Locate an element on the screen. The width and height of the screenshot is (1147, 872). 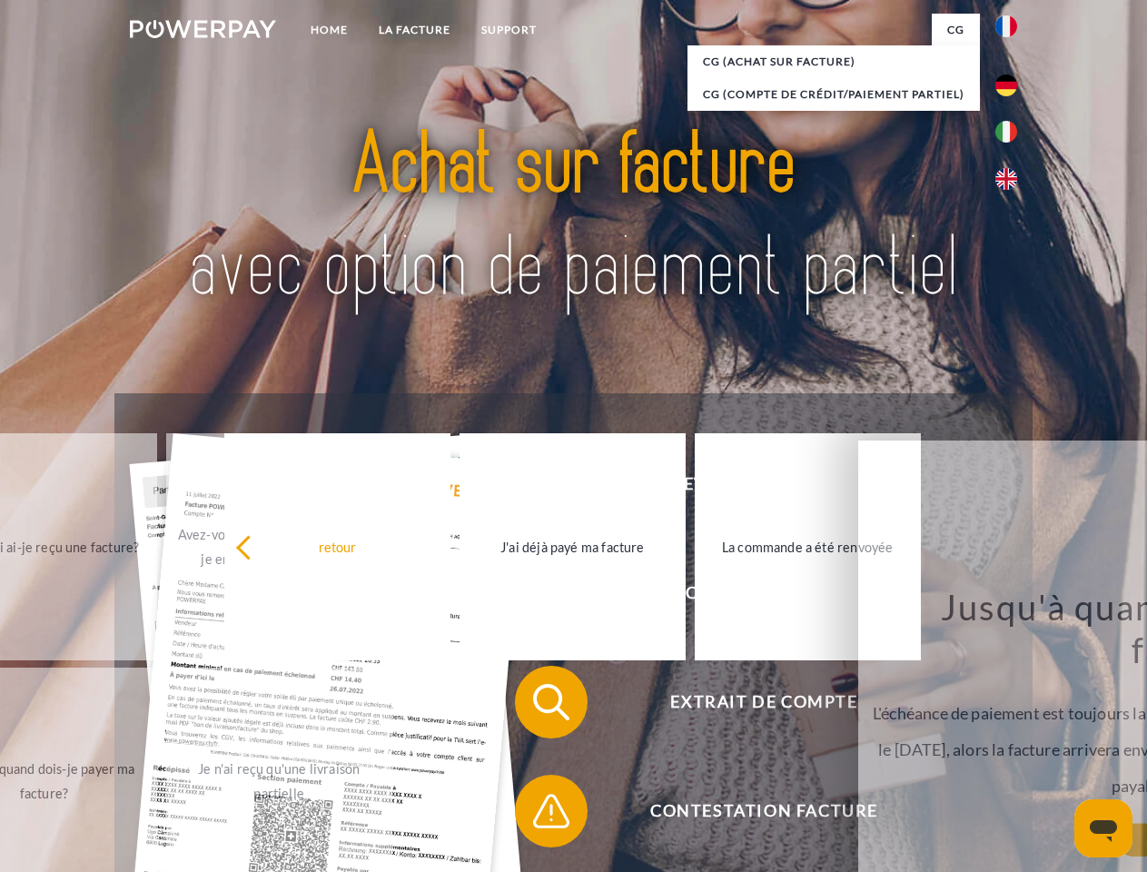
a: LA FACTURE is located at coordinates (414, 30).